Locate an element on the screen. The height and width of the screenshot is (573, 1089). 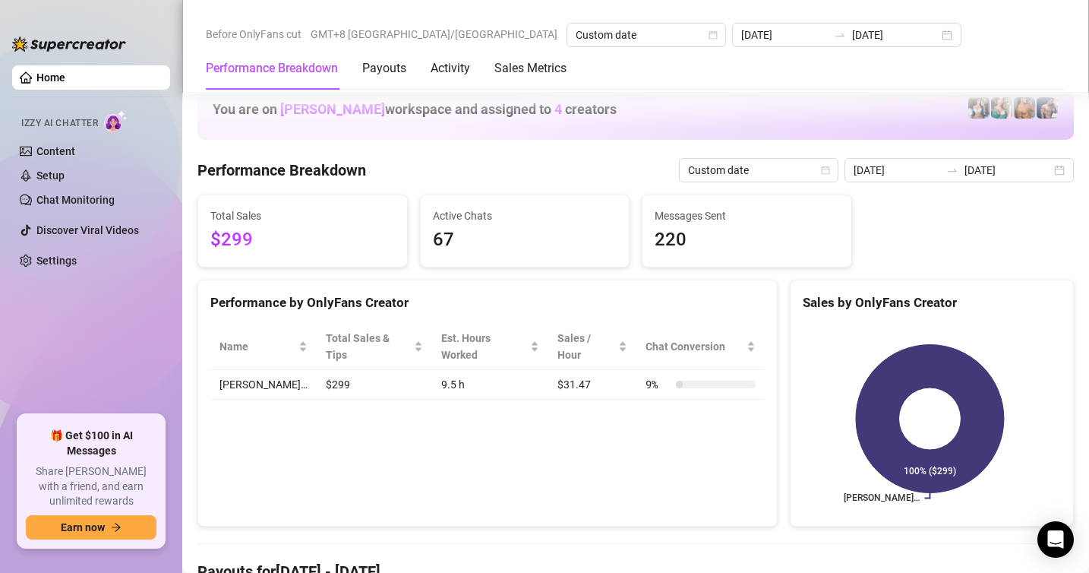
a: Settings is located at coordinates (56, 261).